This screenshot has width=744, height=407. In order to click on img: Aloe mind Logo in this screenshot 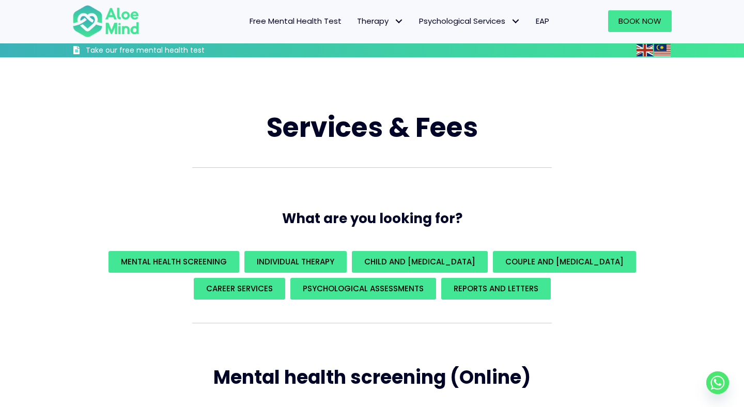, I will do `click(106, 21)`.